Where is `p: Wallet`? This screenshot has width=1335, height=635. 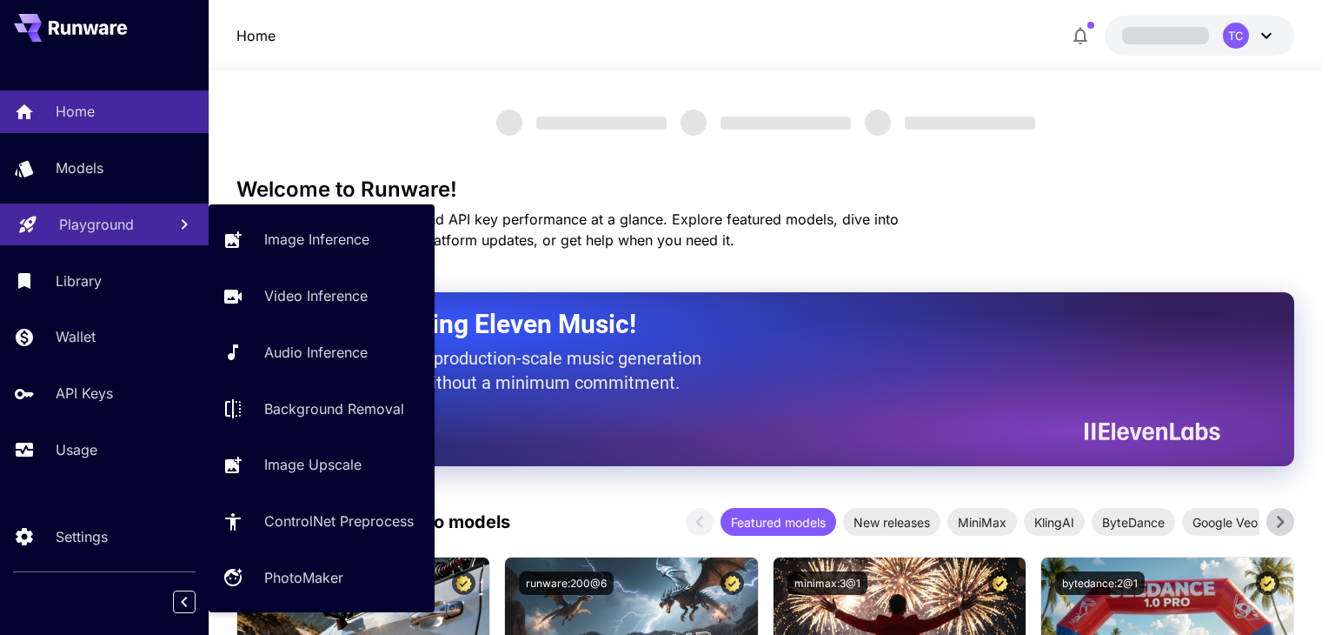
p: Wallet is located at coordinates (76, 336).